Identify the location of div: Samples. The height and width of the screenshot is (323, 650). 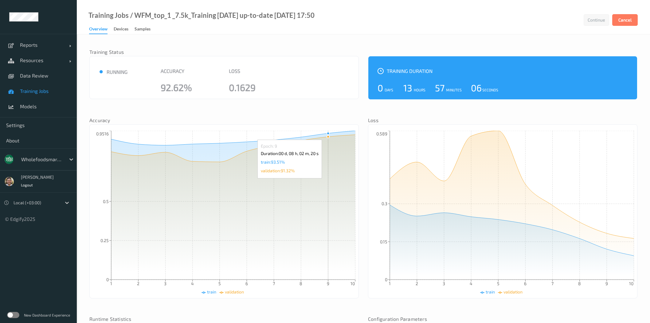
(143, 30).